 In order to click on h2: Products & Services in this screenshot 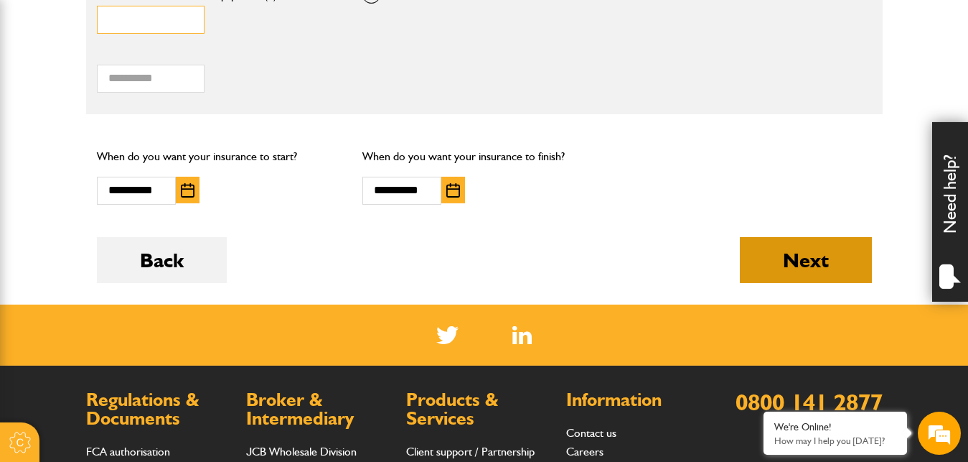, I will do `click(479, 408)`.